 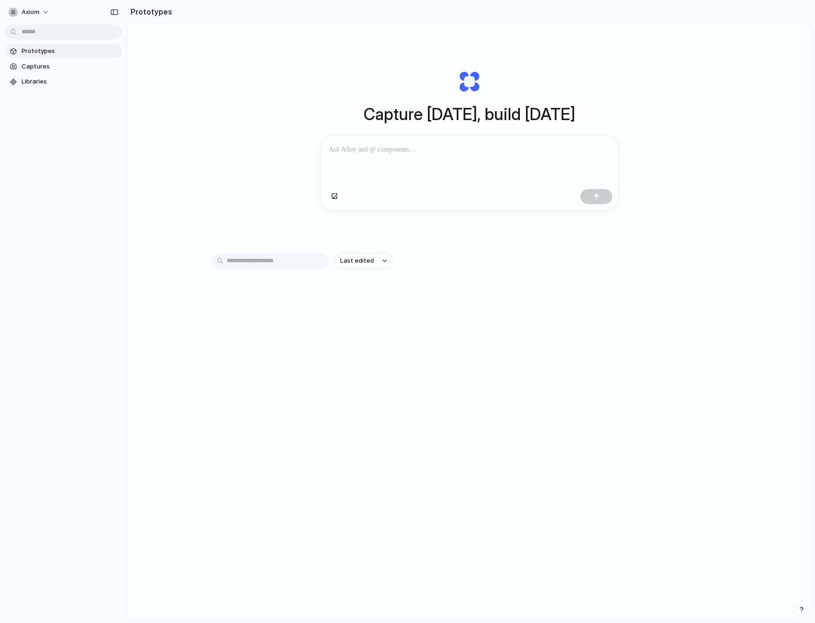 What do you see at coordinates (70, 82) in the screenshot?
I see `span: Libraries` at bounding box center [70, 82].